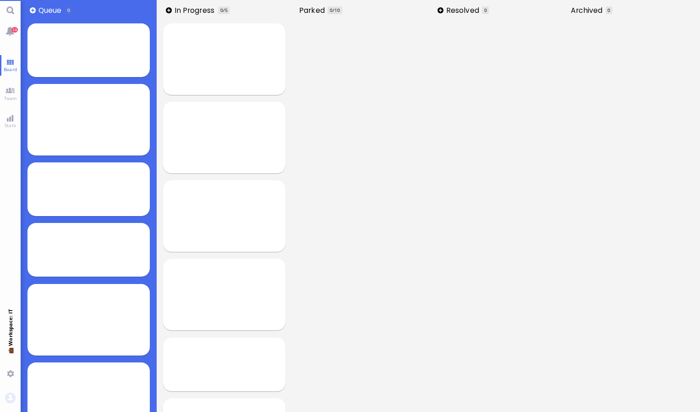 The image size is (700, 412). What do you see at coordinates (314, 10) in the screenshot?
I see `span: Parked` at bounding box center [314, 10].